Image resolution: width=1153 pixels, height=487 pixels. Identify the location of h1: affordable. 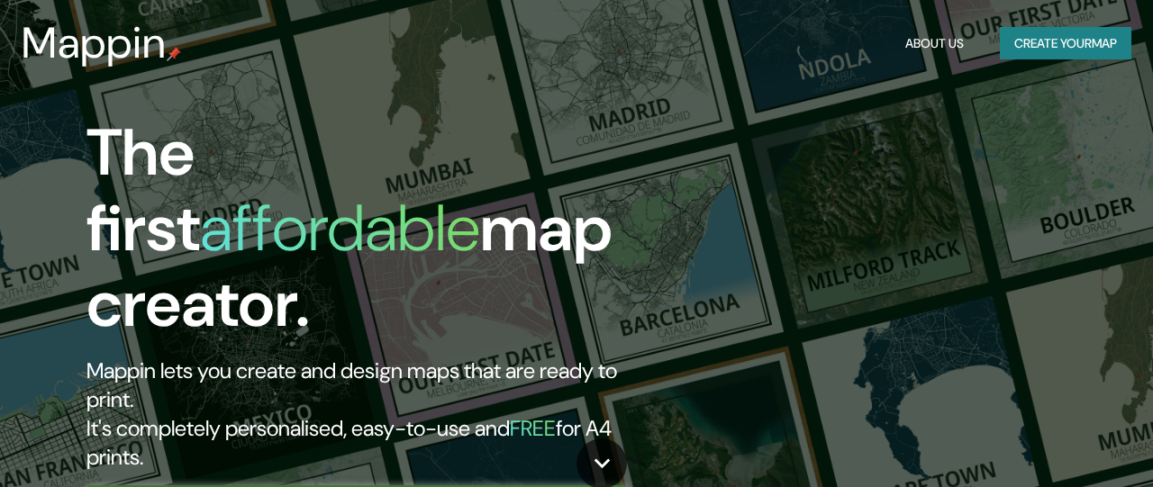
(339, 228).